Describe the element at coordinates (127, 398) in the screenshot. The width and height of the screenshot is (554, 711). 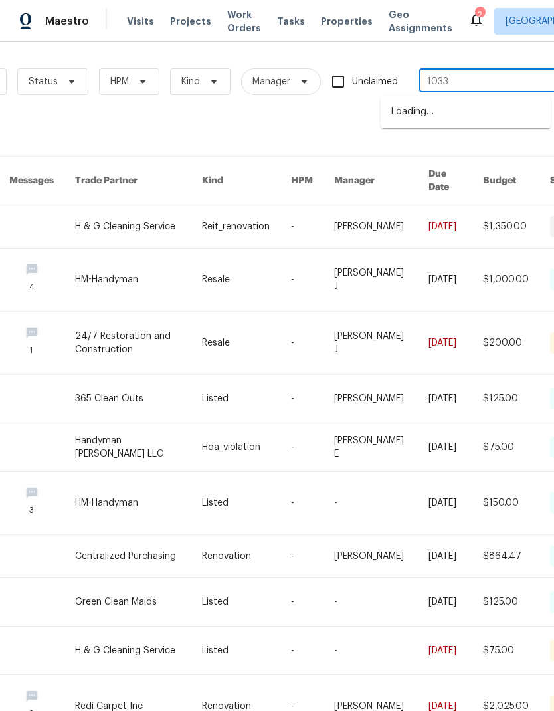
I see `td: 365 Clean Outs` at that location.